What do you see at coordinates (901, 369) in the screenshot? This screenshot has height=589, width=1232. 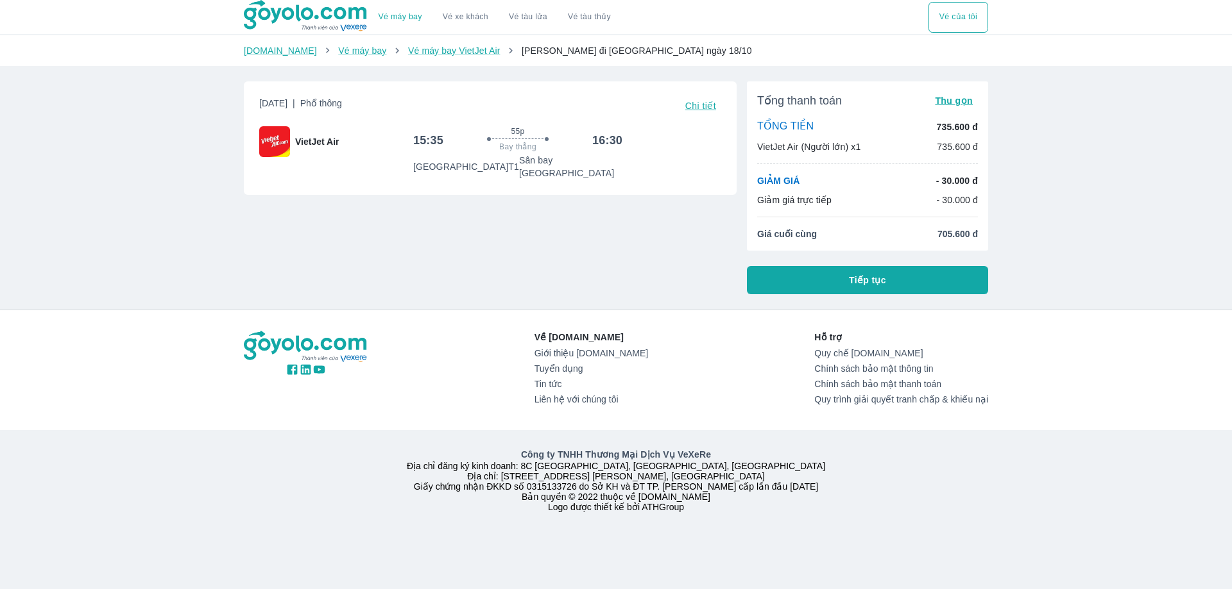 I see `a: Chính sách bảo mật thông tin` at bounding box center [901, 369].